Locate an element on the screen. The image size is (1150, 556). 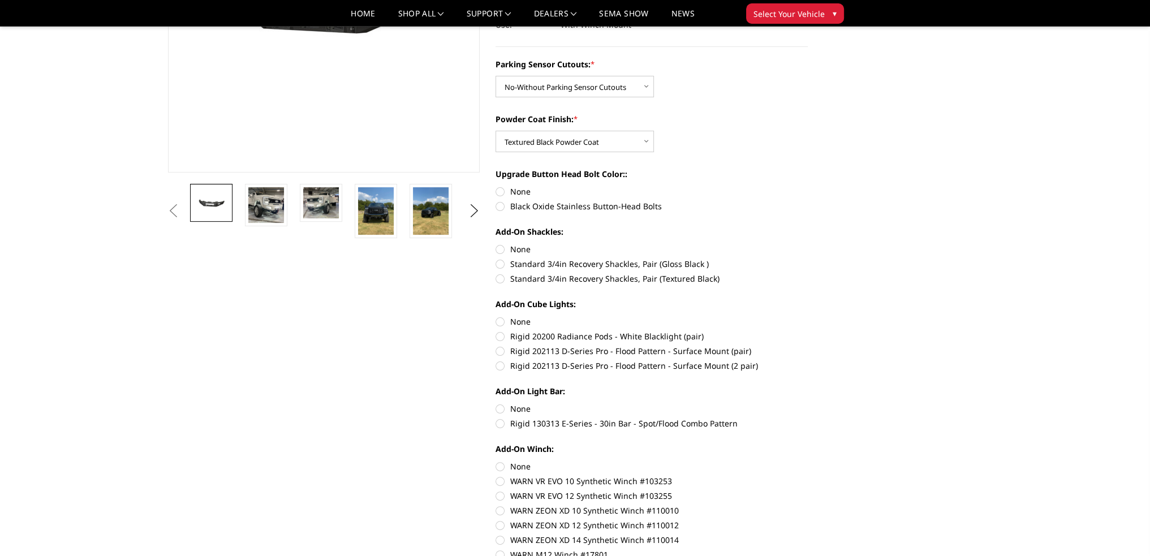
label: WARN ZEON XD 14 Synthetic Winch #110014 is located at coordinates (652, 540).